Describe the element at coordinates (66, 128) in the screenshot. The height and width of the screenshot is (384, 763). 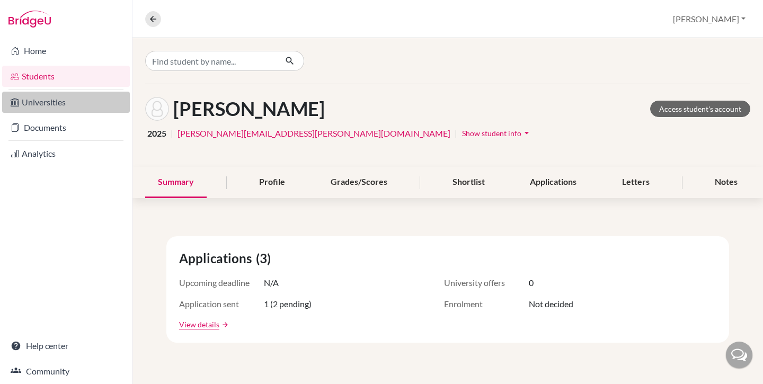
I see `a: Documents` at that location.